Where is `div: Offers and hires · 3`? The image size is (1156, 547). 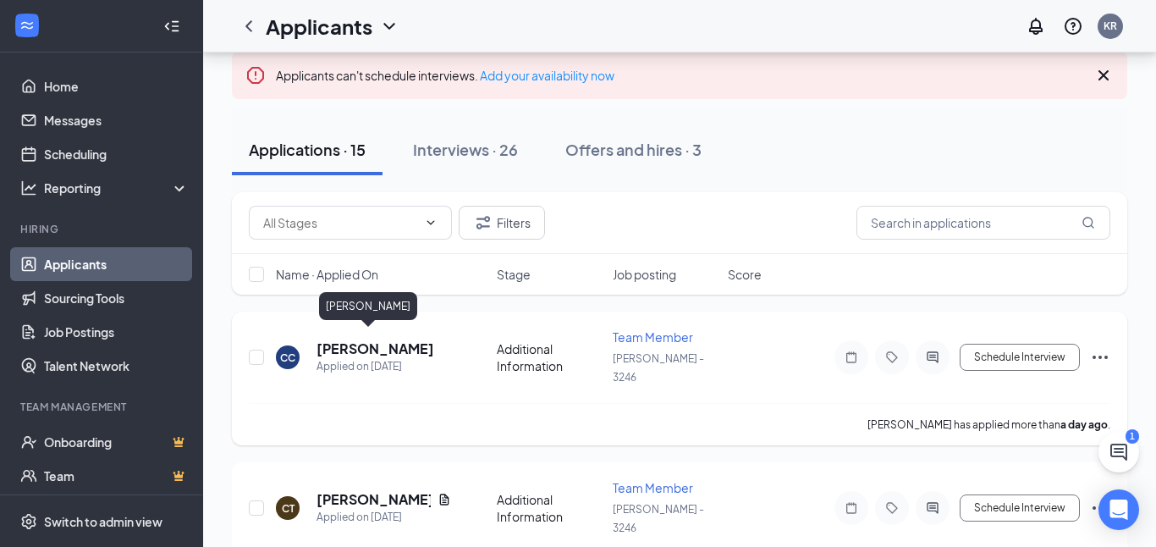 div: Offers and hires · 3 is located at coordinates (633, 149).